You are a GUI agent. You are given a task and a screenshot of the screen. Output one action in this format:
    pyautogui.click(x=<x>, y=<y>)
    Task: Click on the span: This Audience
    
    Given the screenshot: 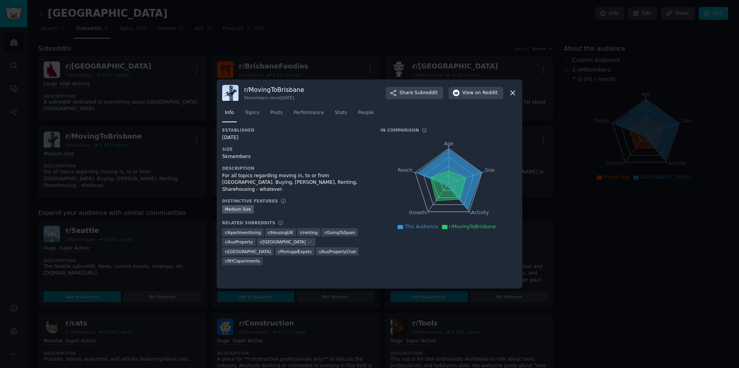 What is the action you would take?
    pyautogui.click(x=421, y=227)
    